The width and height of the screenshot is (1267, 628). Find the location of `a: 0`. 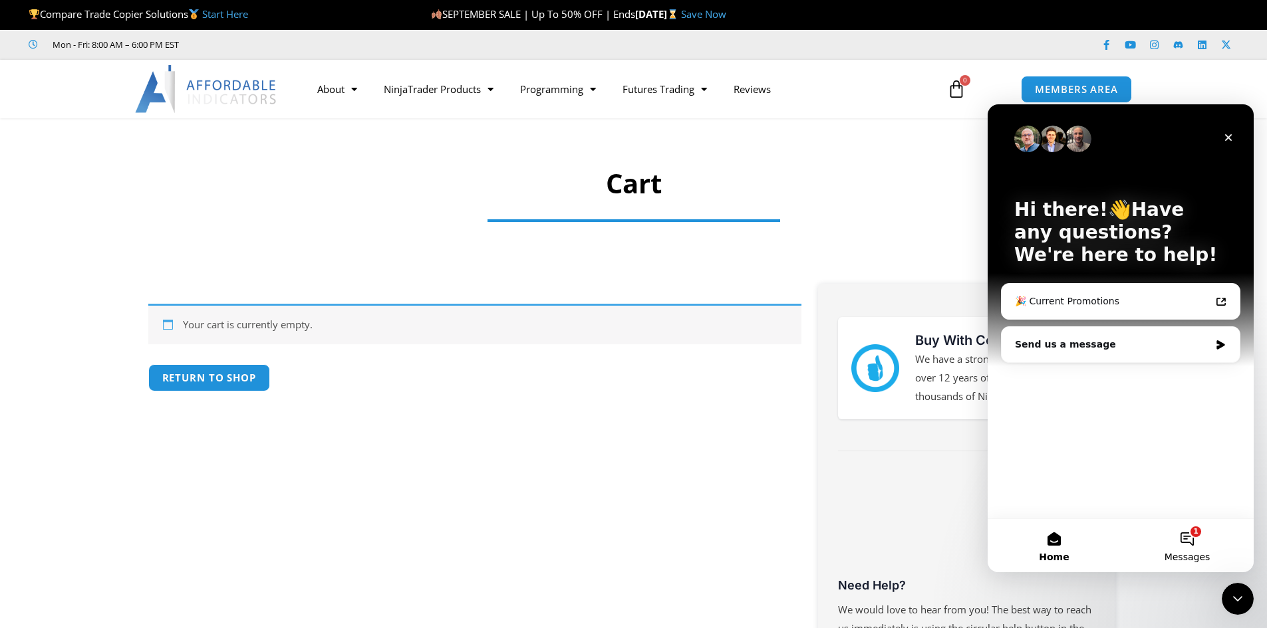

a: 0 is located at coordinates (956, 89).